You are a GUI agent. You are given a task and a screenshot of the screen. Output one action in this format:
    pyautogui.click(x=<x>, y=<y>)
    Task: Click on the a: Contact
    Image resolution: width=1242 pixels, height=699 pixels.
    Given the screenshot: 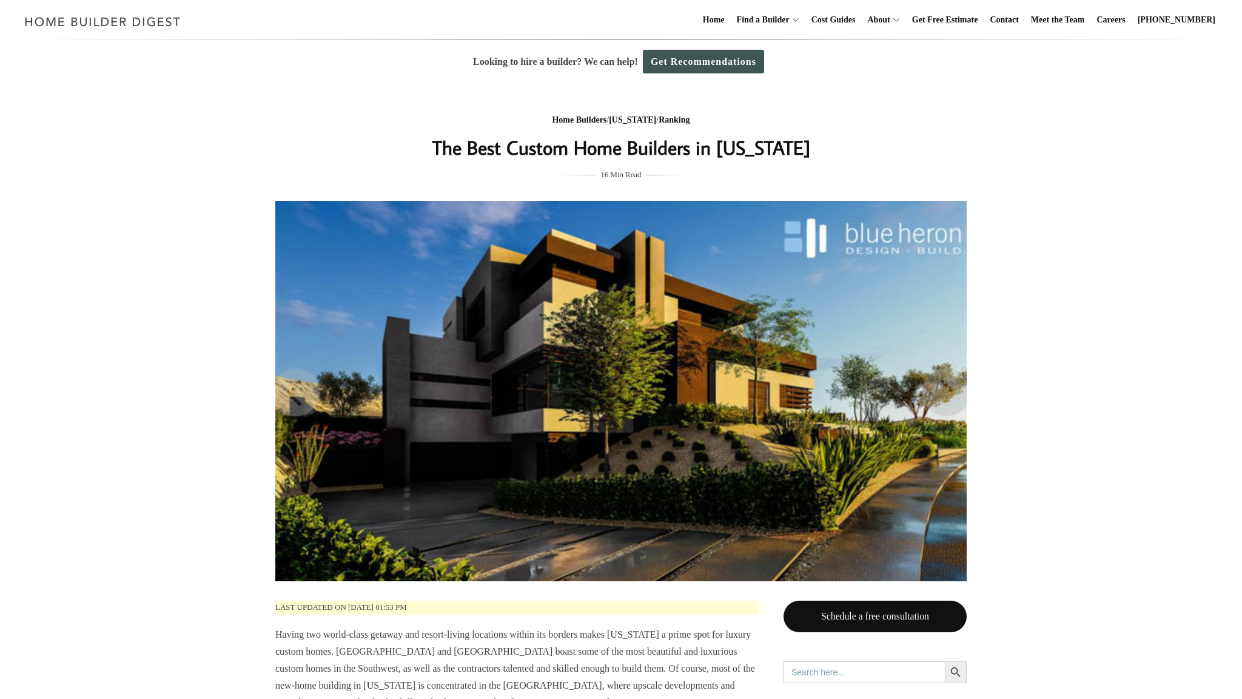 What is the action you would take?
    pyautogui.click(x=1004, y=20)
    